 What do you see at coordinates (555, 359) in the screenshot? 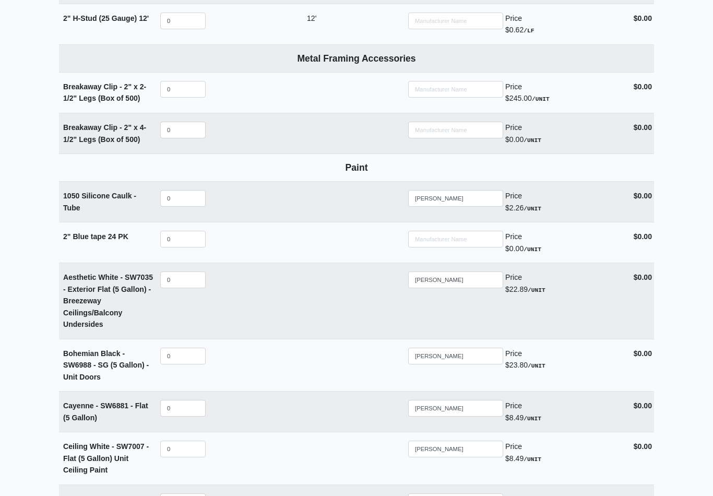
I see `div: $23.80` at bounding box center [555, 359].